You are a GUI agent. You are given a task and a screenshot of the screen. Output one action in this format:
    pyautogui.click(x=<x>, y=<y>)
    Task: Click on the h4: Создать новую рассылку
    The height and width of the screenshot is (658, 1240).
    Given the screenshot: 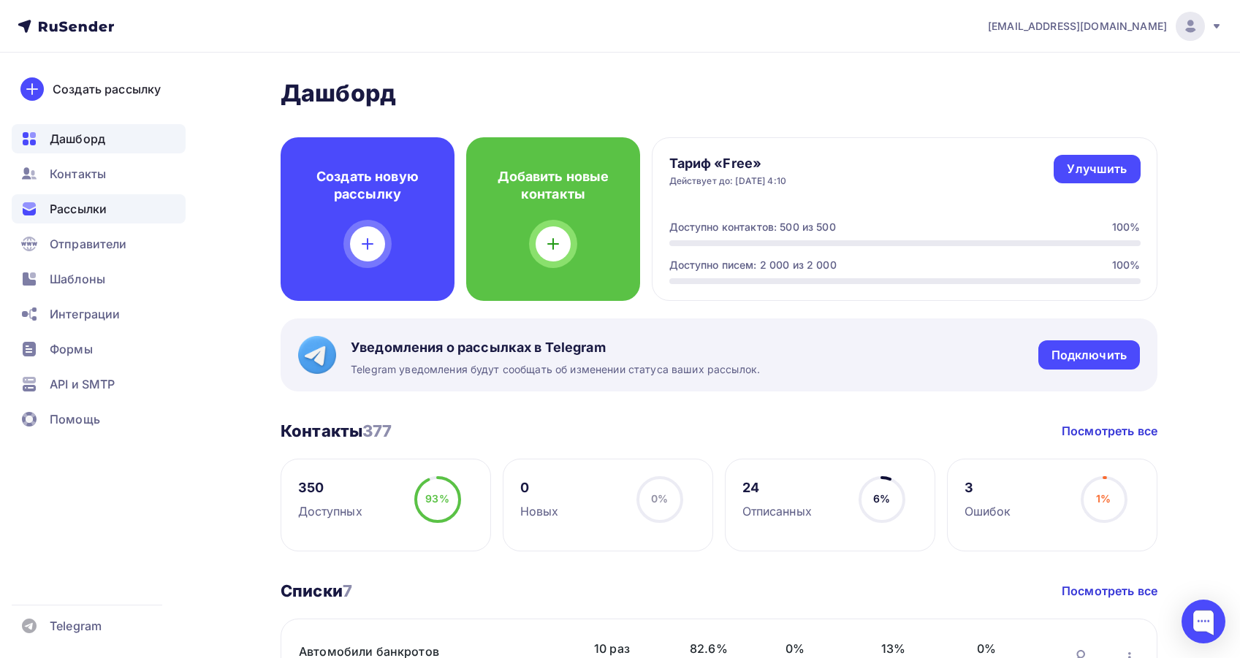 What is the action you would take?
    pyautogui.click(x=368, y=186)
    